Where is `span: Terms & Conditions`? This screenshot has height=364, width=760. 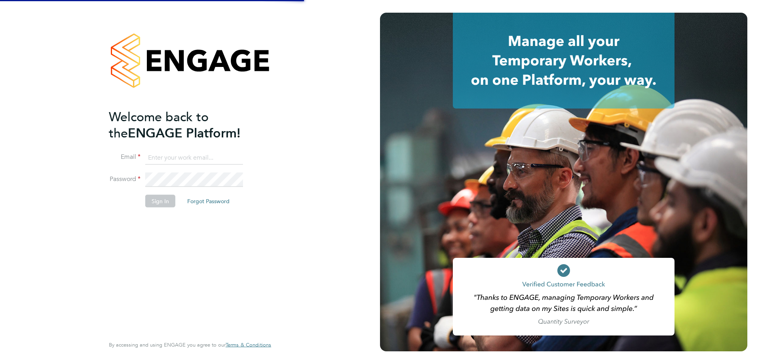 span: Terms & Conditions is located at coordinates (248, 344).